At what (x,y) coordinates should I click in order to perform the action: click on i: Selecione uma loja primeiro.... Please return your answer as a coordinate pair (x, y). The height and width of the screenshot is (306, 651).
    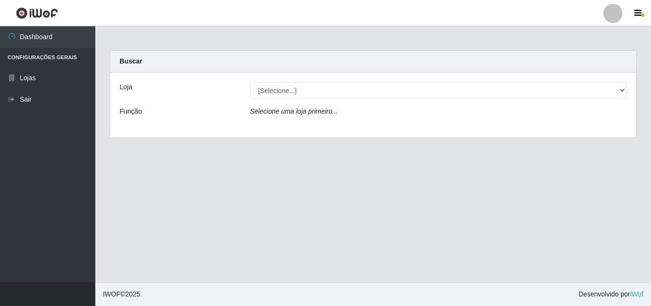
    Looking at the image, I should click on (294, 111).